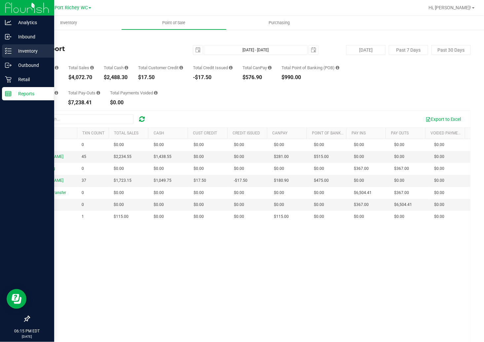  I want to click on div: Total Point of Banking (POB), so click(310, 67).